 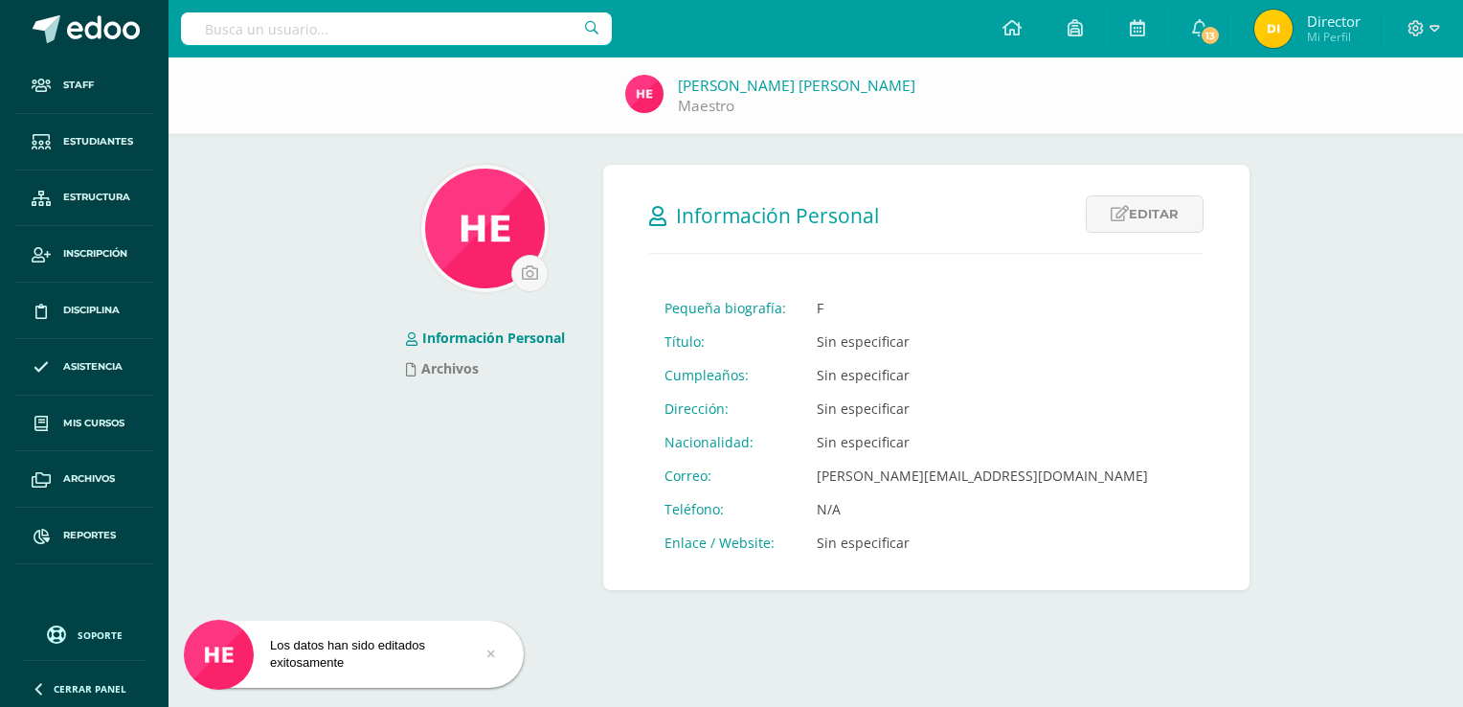 I want to click on span: Información Personal, so click(x=777, y=215).